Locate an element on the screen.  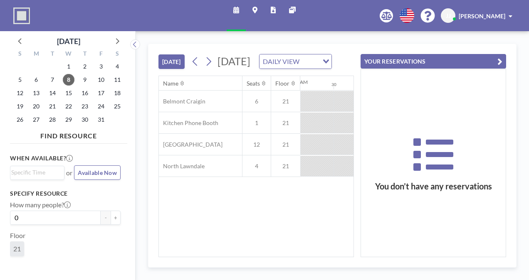
div: W is located at coordinates (69, 54).